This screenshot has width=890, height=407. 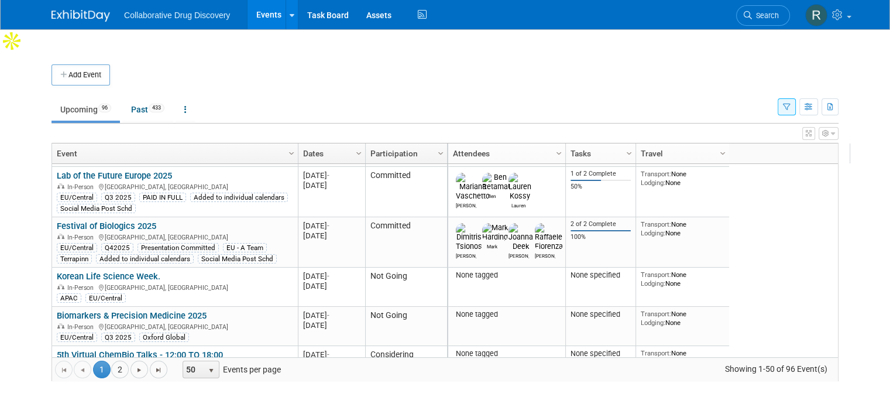 I want to click on td: Considering, so click(x=406, y=365).